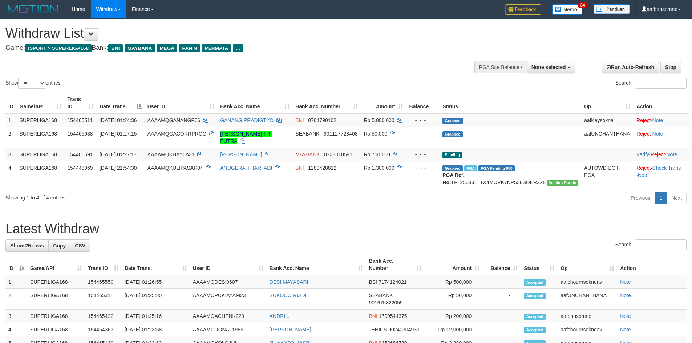  I want to click on a: Copy, so click(59, 245).